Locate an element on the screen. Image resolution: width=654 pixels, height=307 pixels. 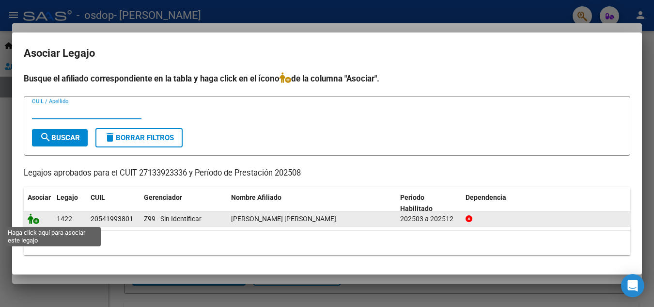
span: Periodo Habilitado is located at coordinates (416, 202).